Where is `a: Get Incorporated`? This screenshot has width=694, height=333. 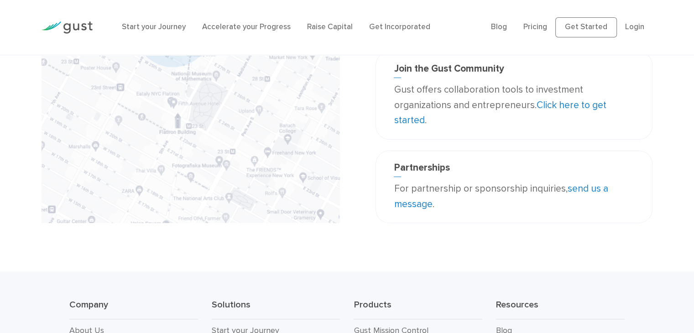
a: Get Incorporated is located at coordinates (400, 27).